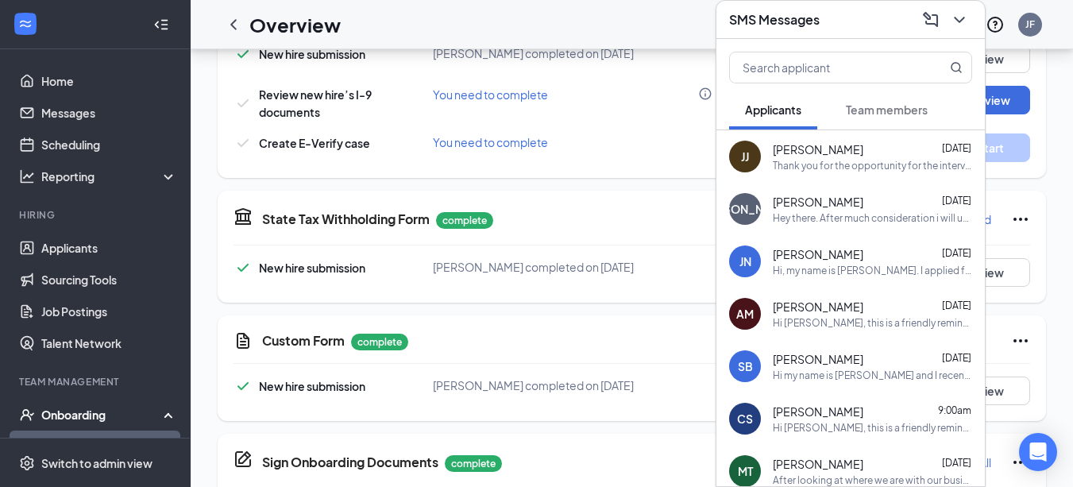 This screenshot has height=487, width=1073. Describe the element at coordinates (824, 68) in the screenshot. I see `input: Search applicant` at that location.